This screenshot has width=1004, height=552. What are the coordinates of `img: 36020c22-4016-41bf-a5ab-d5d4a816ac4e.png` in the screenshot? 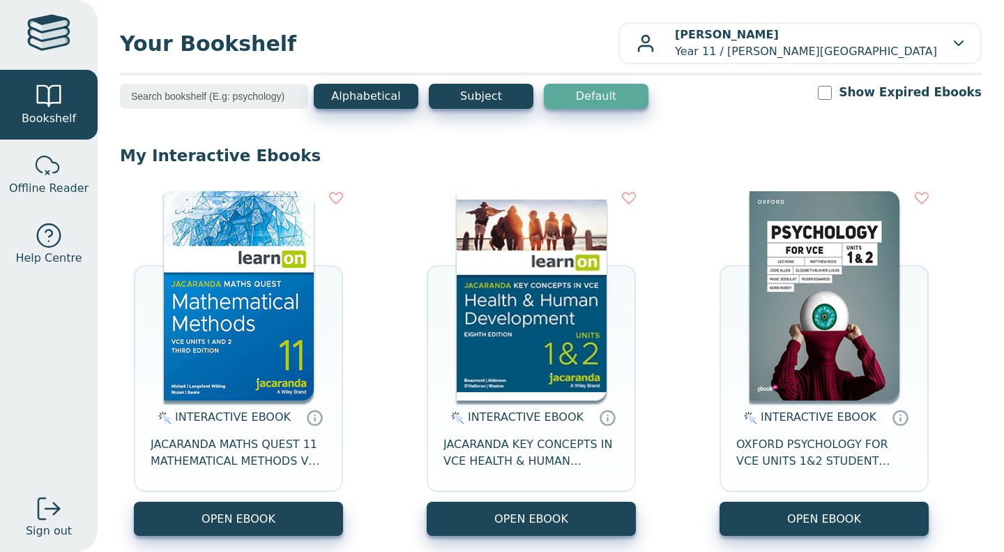 It's located at (824, 296).